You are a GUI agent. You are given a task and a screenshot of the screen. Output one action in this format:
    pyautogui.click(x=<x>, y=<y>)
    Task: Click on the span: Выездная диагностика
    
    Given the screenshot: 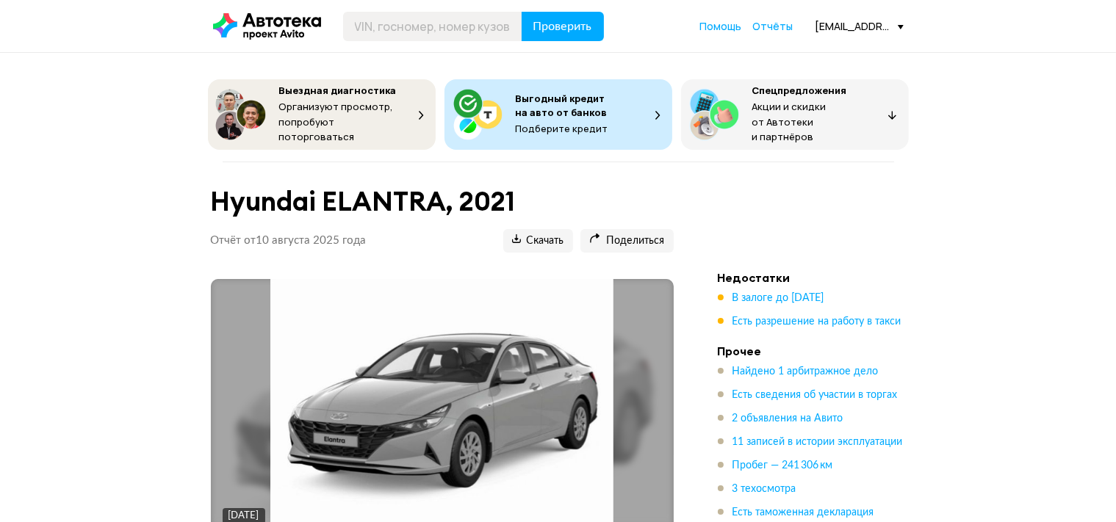 What is the action you would take?
    pyautogui.click(x=338, y=90)
    